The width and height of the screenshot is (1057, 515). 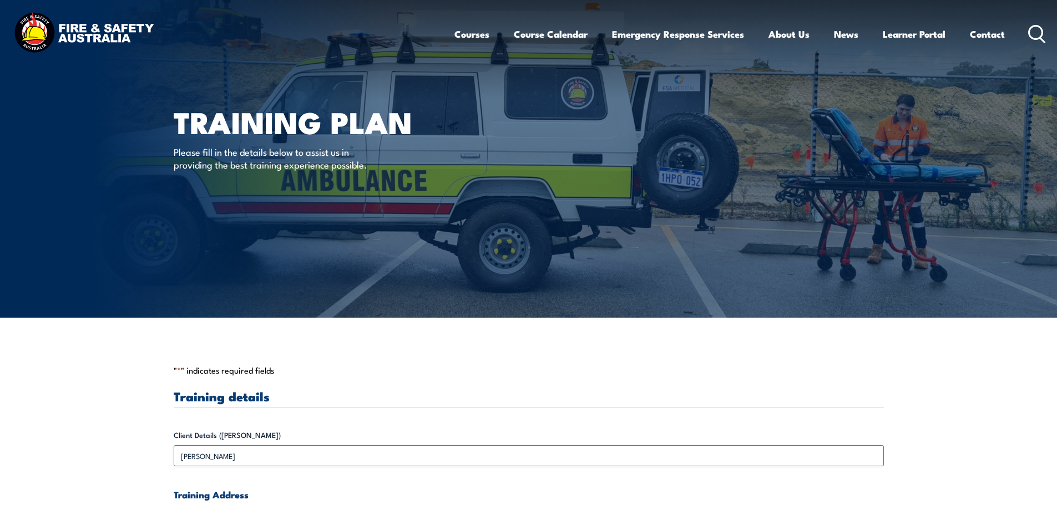 What do you see at coordinates (471, 34) in the screenshot?
I see `a: Courses` at bounding box center [471, 34].